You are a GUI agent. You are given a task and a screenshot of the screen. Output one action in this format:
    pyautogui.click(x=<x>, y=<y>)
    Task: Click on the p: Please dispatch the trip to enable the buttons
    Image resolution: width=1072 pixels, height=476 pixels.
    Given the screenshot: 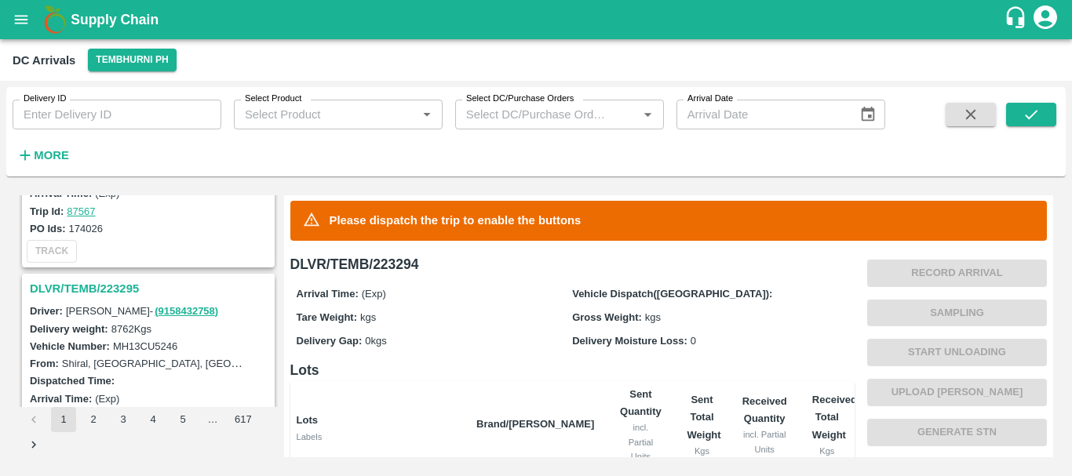 What is the action you would take?
    pyautogui.click(x=455, y=220)
    